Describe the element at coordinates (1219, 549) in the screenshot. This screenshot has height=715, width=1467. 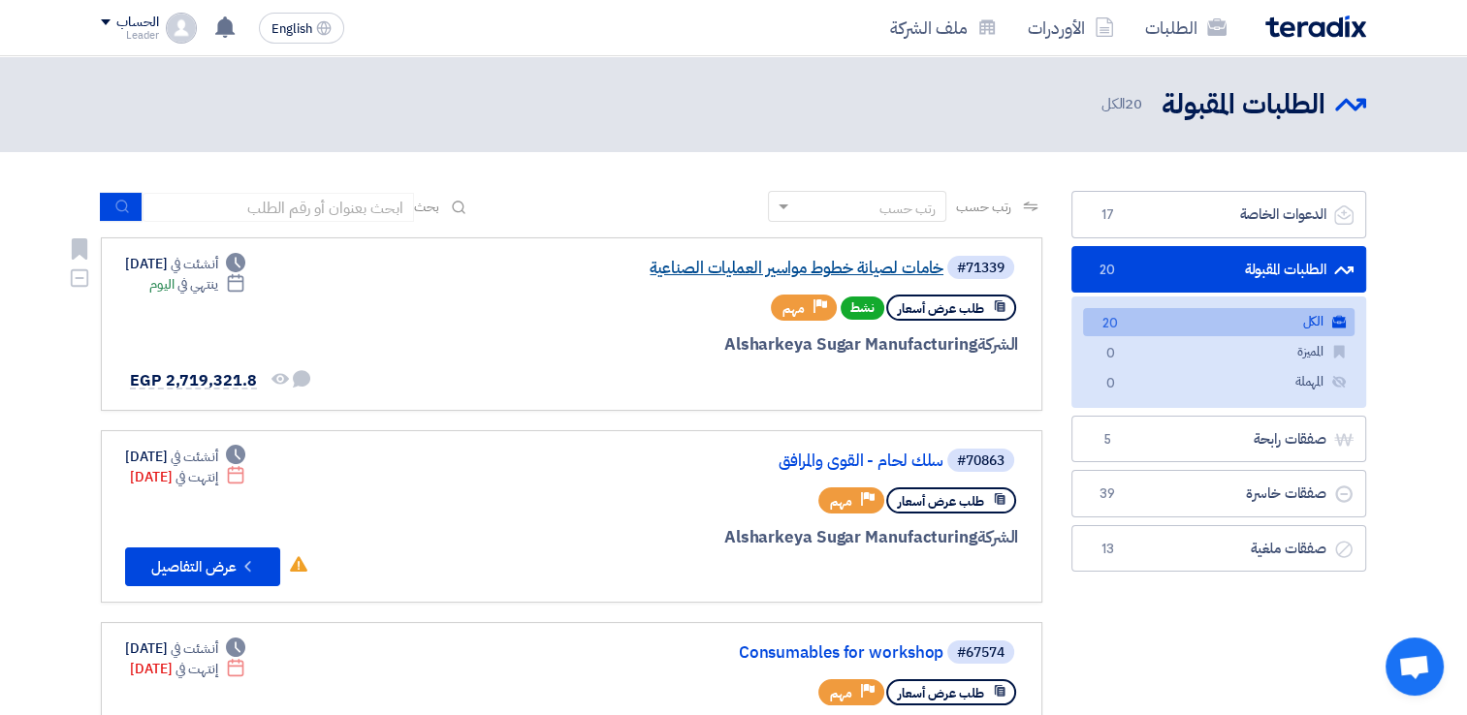
I see `a: صفقات ملغية13` at that location.